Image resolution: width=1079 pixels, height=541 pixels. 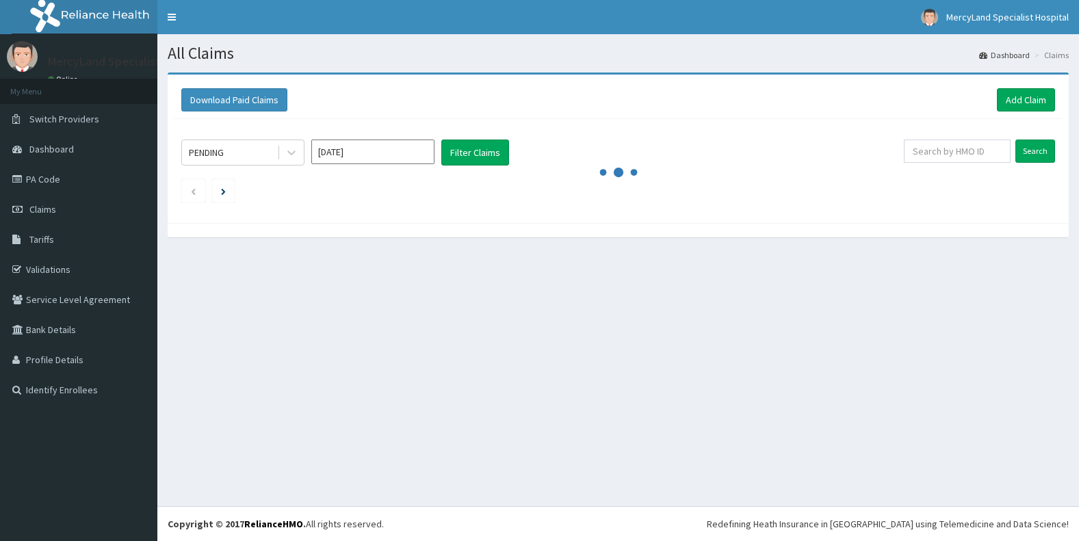 What do you see at coordinates (618, 53) in the screenshot?
I see `h1: All Claims` at bounding box center [618, 53].